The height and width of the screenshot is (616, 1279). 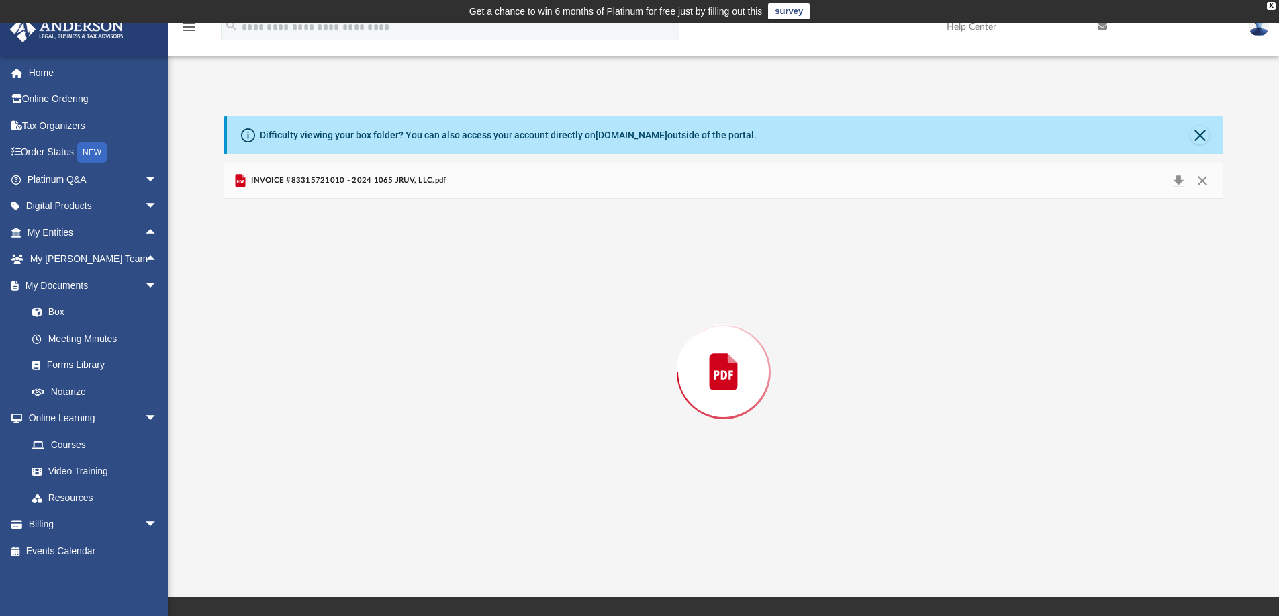 What do you see at coordinates (95, 497) in the screenshot?
I see `a: Resources` at bounding box center [95, 497].